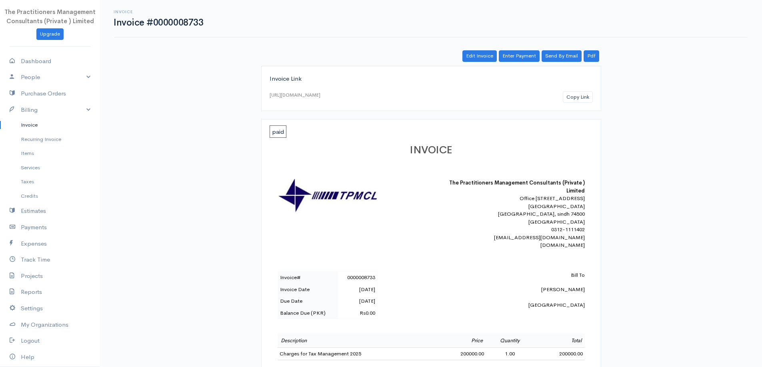 This screenshot has width=762, height=367. What do you see at coordinates (431, 79) in the screenshot?
I see `div: Invoice Link` at bounding box center [431, 79].